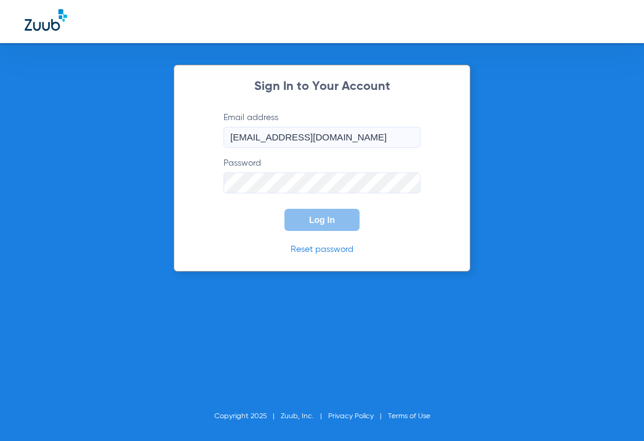  I want to click on input: Password, so click(322, 183).